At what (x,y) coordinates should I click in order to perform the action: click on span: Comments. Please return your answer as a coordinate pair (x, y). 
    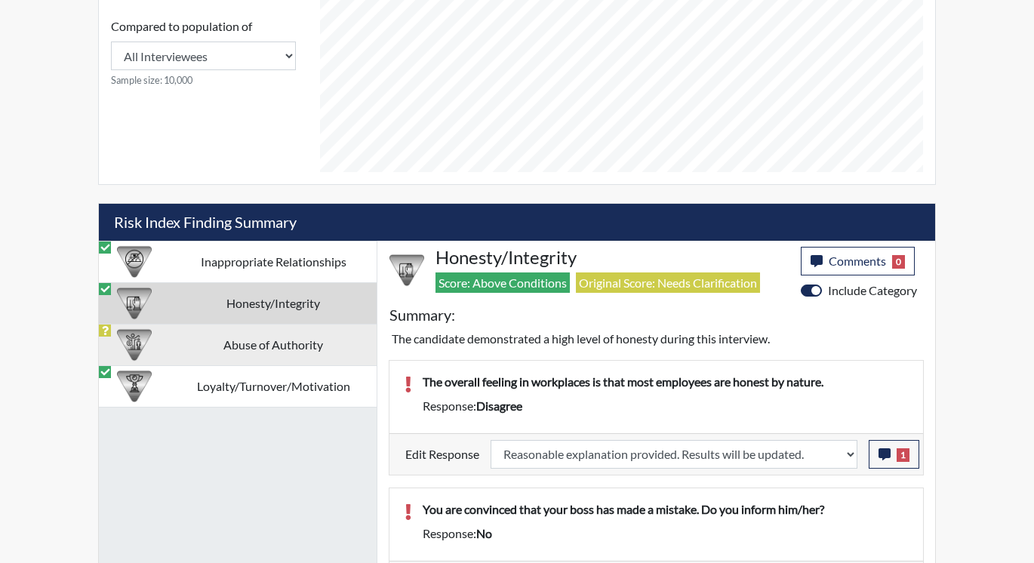
    Looking at the image, I should click on (857, 260).